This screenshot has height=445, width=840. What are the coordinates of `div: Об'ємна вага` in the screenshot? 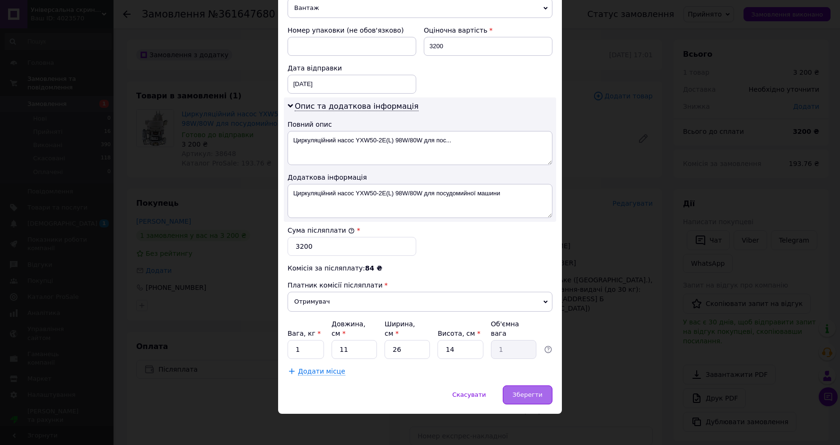 It's located at (513, 329).